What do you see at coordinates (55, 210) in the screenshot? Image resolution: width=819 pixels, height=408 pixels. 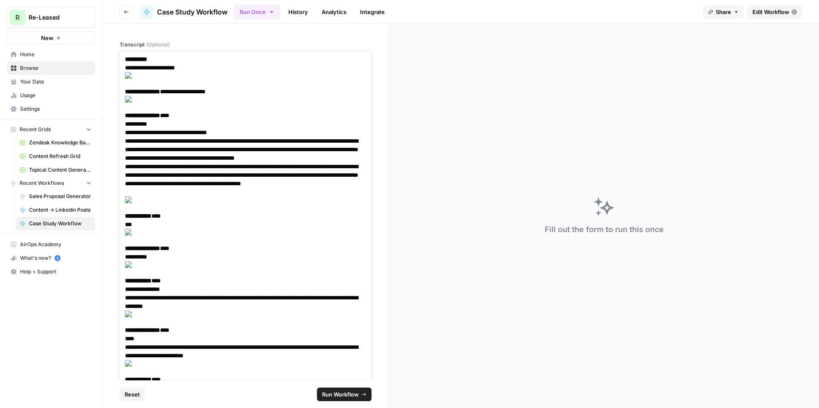 I see `a: Content -> Linkedin Posts` at bounding box center [55, 210].